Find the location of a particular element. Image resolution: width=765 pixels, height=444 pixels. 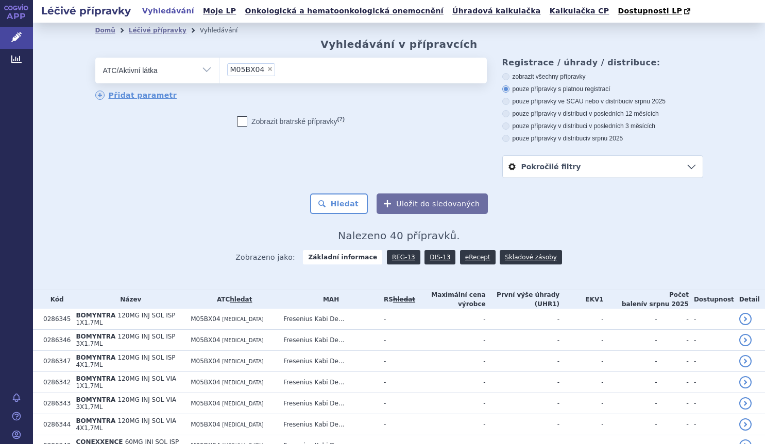

button: Hledat is located at coordinates (339, 204).